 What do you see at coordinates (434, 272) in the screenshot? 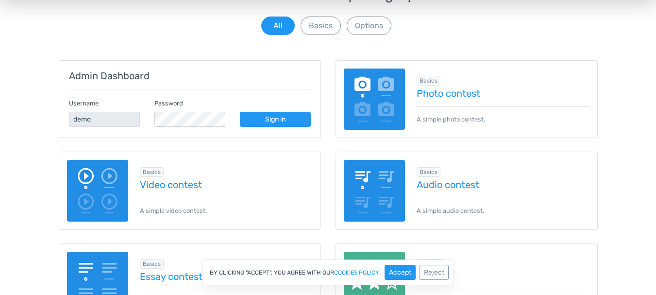
I see `button: Reject` at bounding box center [434, 272].